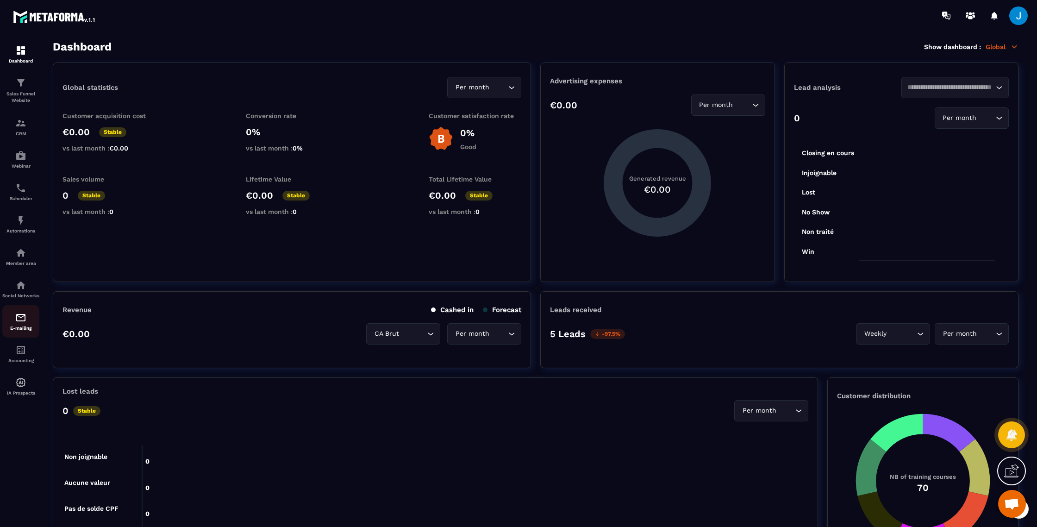 The image size is (1037, 527). I want to click on p: Member area, so click(21, 263).